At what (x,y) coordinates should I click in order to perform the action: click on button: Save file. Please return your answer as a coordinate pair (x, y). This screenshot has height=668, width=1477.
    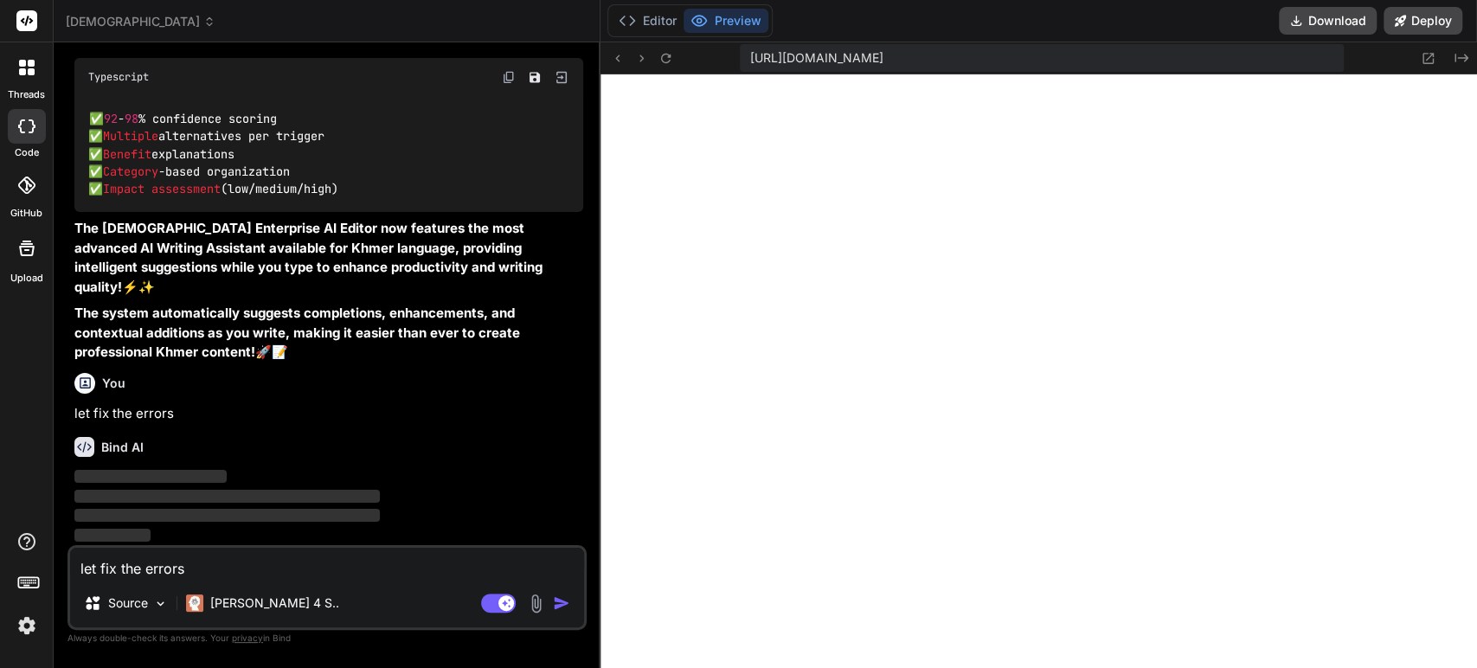
    Looking at the image, I should click on (535, 77).